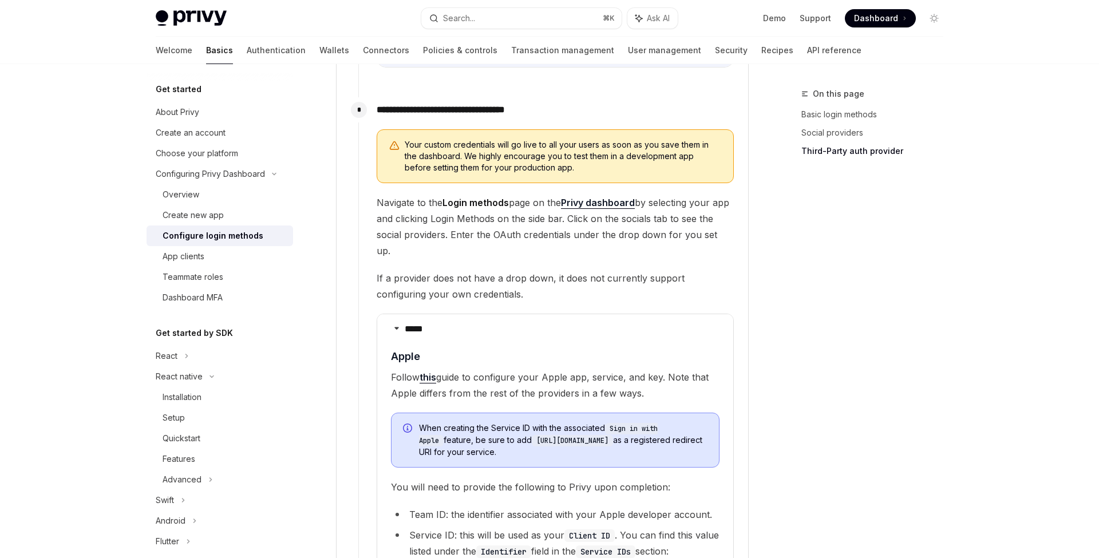 The image size is (1099, 558). What do you see at coordinates (220, 298) in the screenshot?
I see `a: Dashboard MFA` at bounding box center [220, 298].